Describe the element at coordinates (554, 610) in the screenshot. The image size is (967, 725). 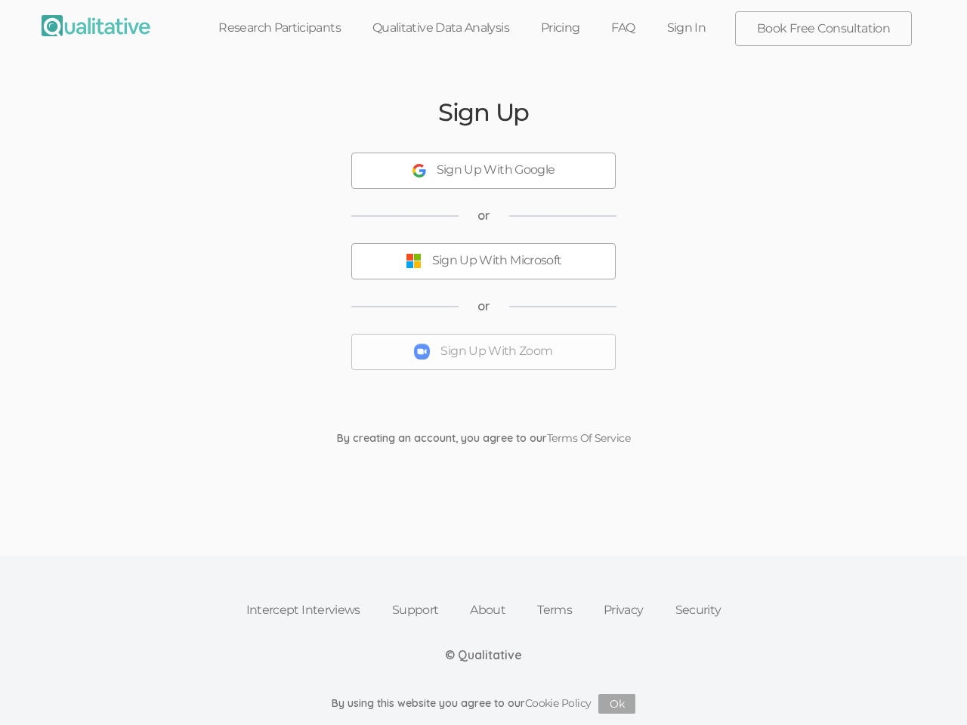
I see `a: Terms` at that location.